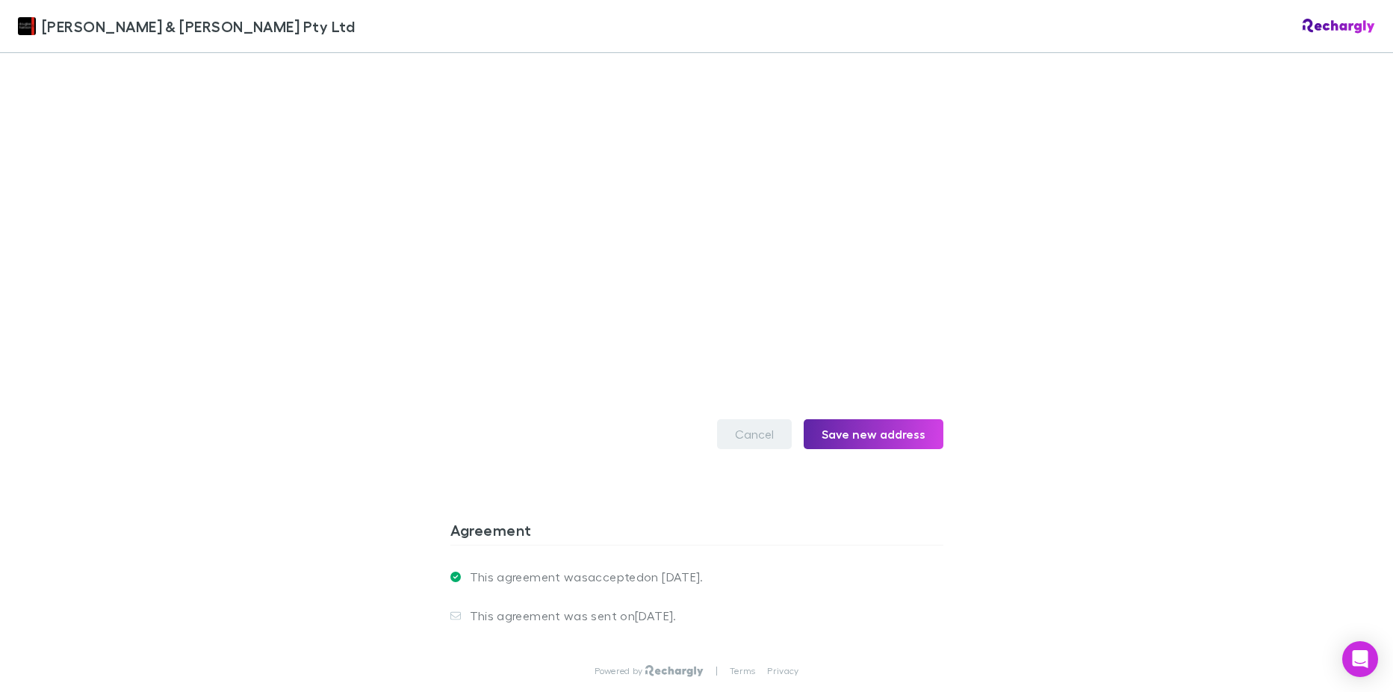  Describe the element at coordinates (1360, 659) in the screenshot. I see `div: Open Intercom Messenger` at that location.